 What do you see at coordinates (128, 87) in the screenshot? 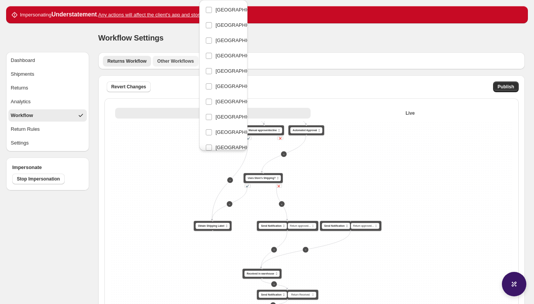
I see `button: Revert Changes` at bounding box center [128, 87].